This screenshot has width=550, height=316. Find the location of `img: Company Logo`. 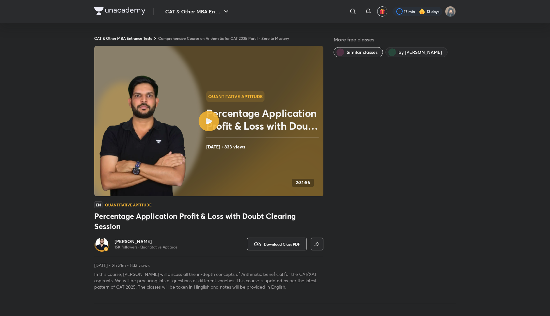

img: Company Logo is located at coordinates (120, 11).